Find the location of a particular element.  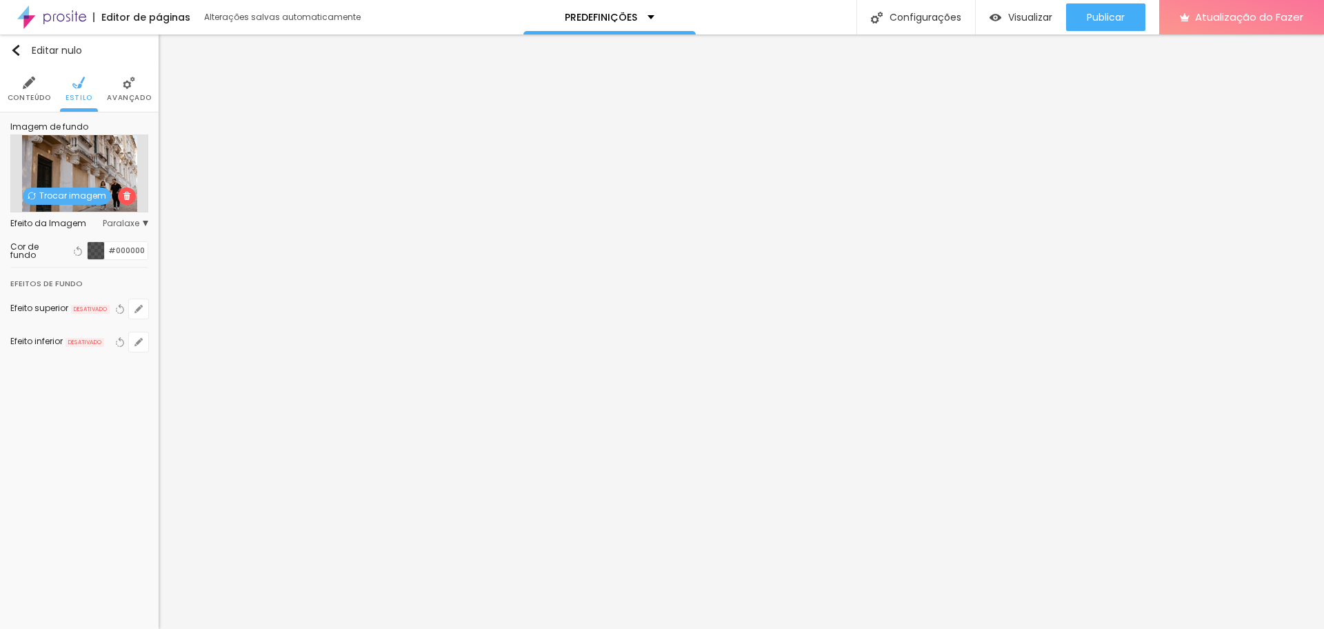

font: Estilo is located at coordinates (79, 97).